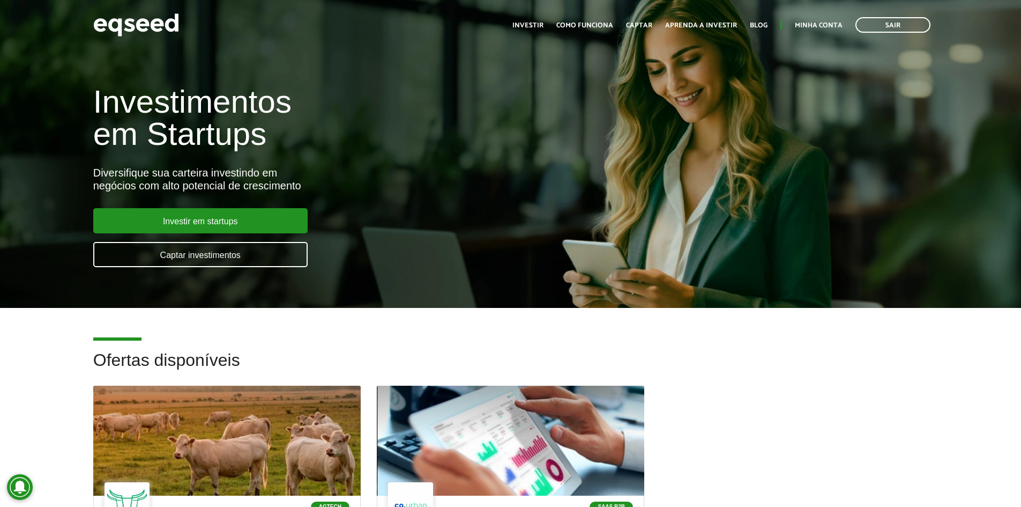 The height and width of the screenshot is (507, 1021). What do you see at coordinates (340, 179) in the screenshot?
I see `div: Diversifique sua carteira investindo em negócios com alto potencial de crescimento` at bounding box center [340, 179].